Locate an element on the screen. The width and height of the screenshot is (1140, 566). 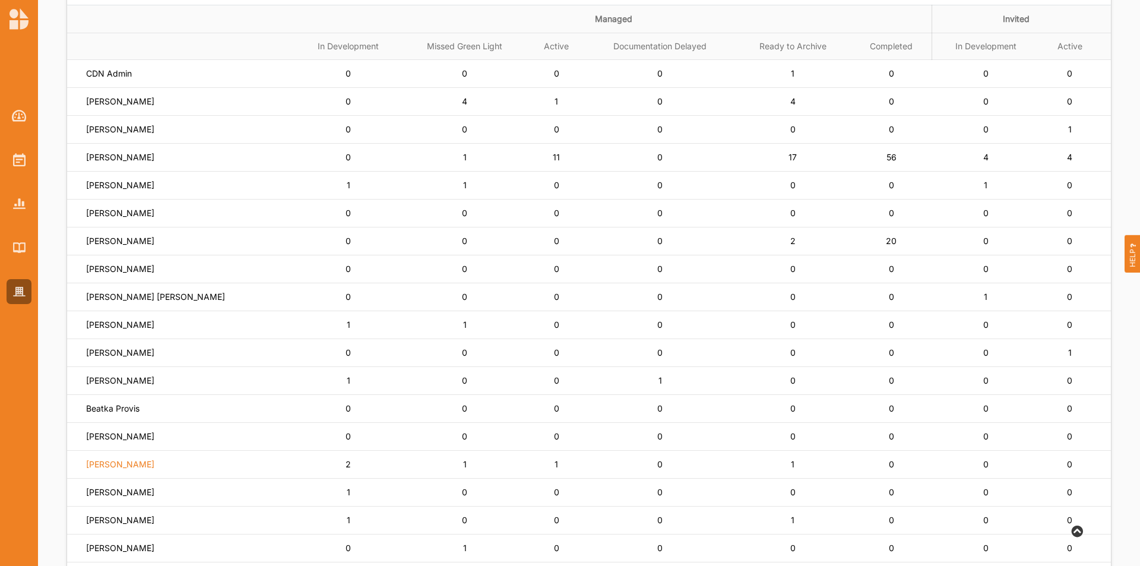
img: Library is located at coordinates (19, 247).